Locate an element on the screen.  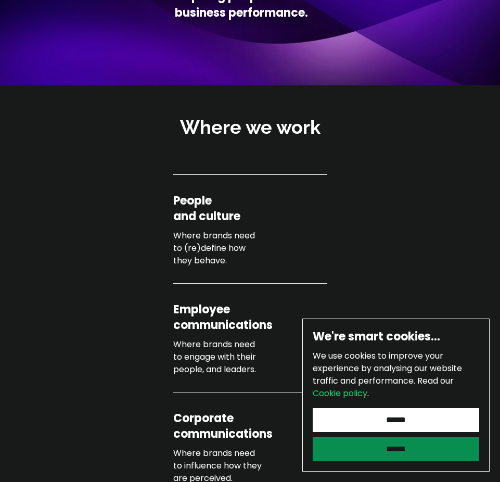
h4: Employee communications is located at coordinates (223, 318).